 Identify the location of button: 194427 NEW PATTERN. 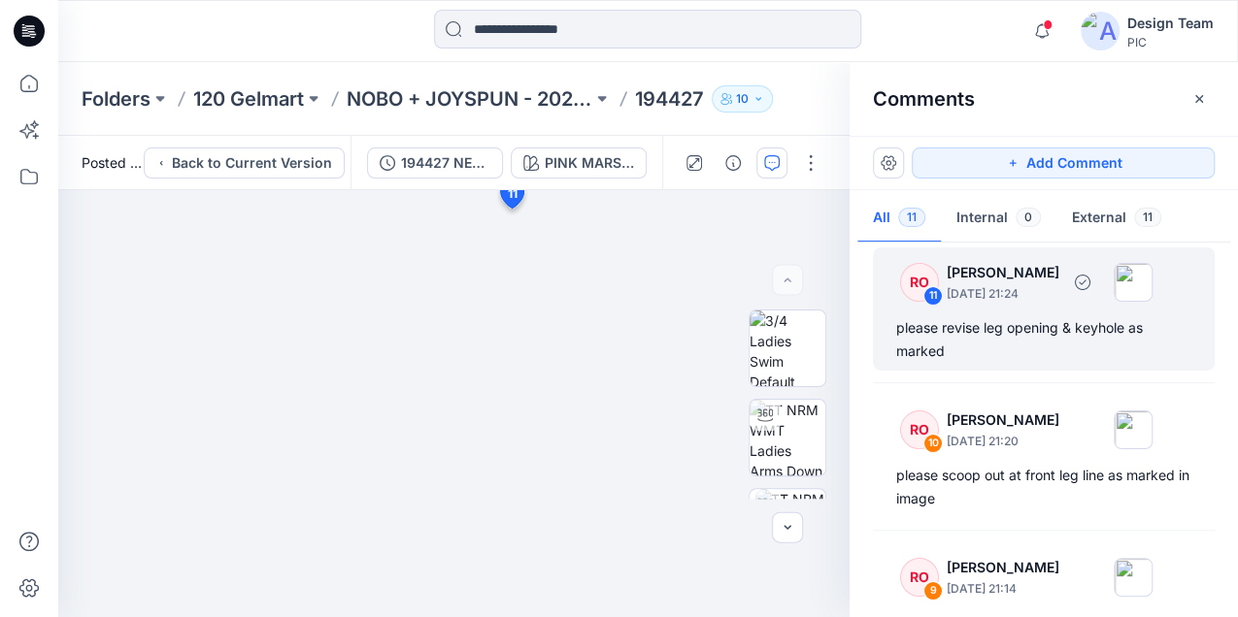
(435, 163).